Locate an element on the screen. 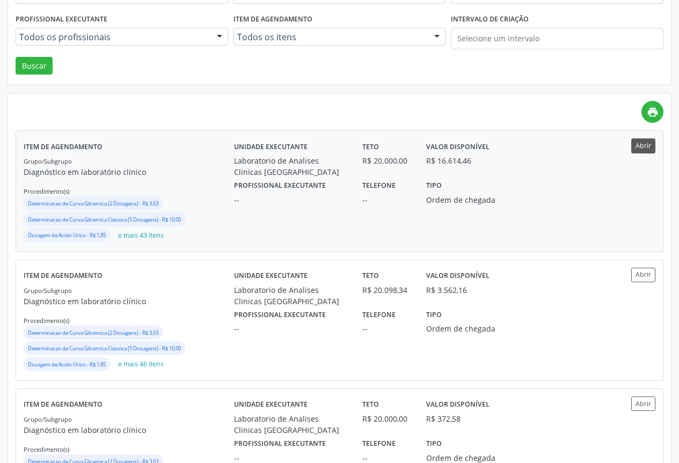 The height and width of the screenshot is (463, 679). button: Buscar is located at coordinates (34, 66).